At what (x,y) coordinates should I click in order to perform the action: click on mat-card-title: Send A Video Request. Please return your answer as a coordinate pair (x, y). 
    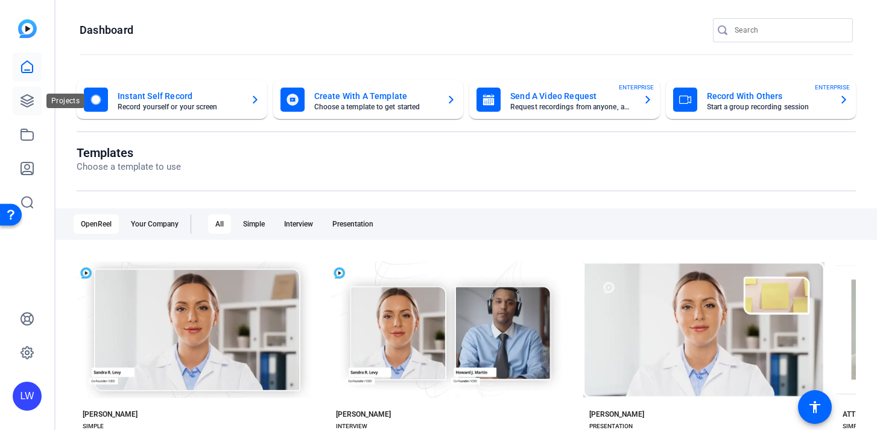
    Looking at the image, I should click on (572, 96).